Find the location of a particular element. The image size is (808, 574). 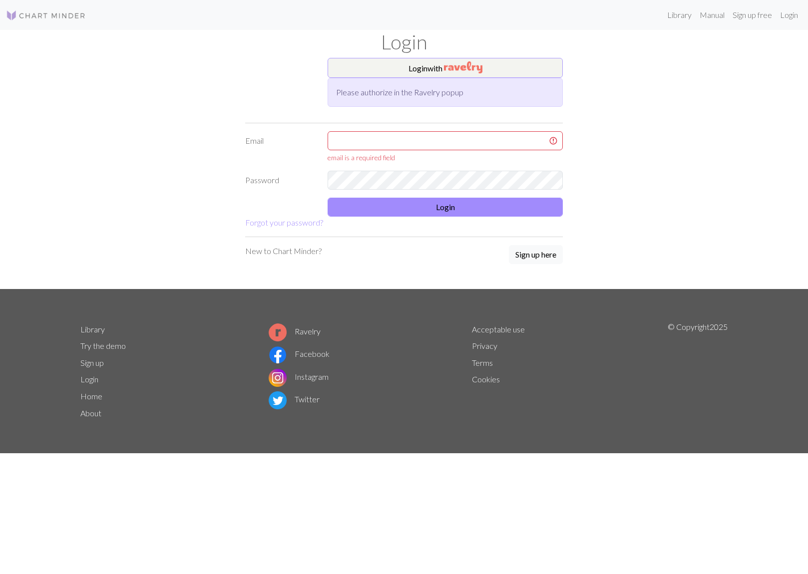

a: Manual is located at coordinates (712, 15).